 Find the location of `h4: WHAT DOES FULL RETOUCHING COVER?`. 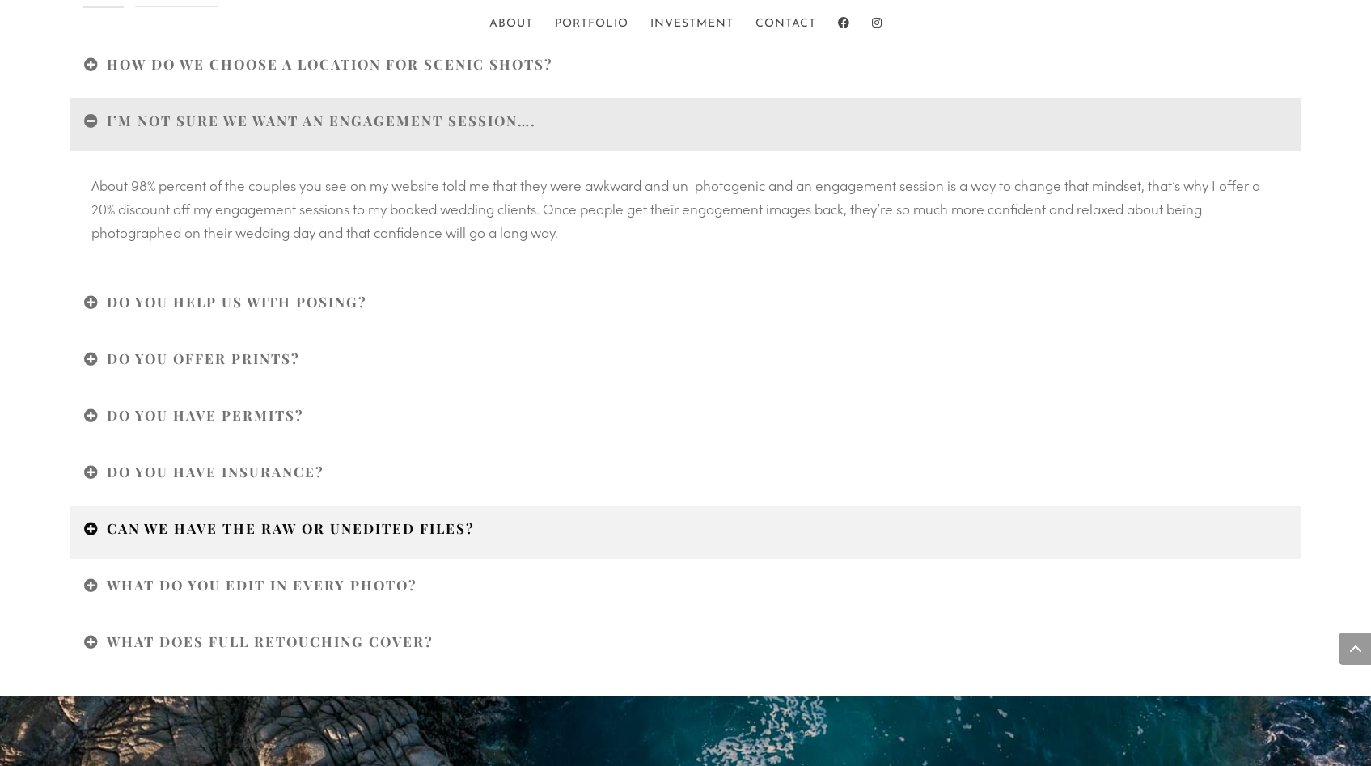

h4: WHAT DOES FULL RETOUCHING COVER? is located at coordinates (685, 646).